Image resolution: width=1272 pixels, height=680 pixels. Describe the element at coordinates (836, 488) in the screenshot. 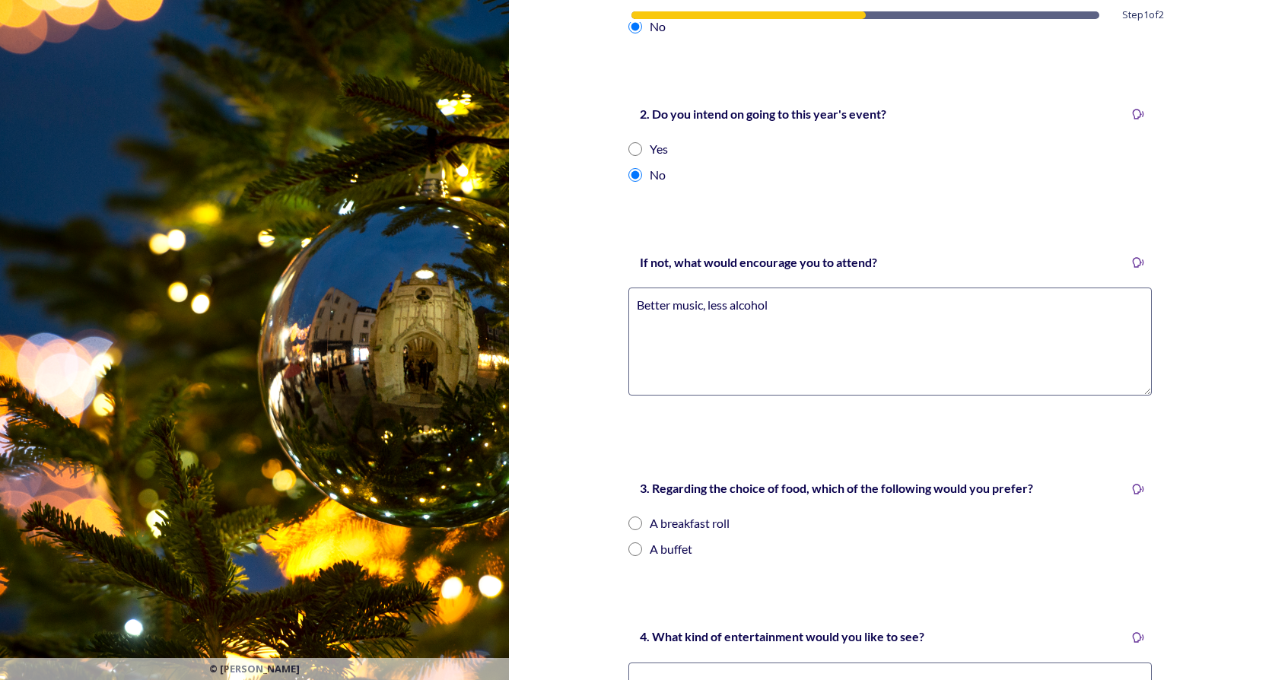

I see `strong: 3. Regarding the choice of food, which of the following would you prefer?` at that location.